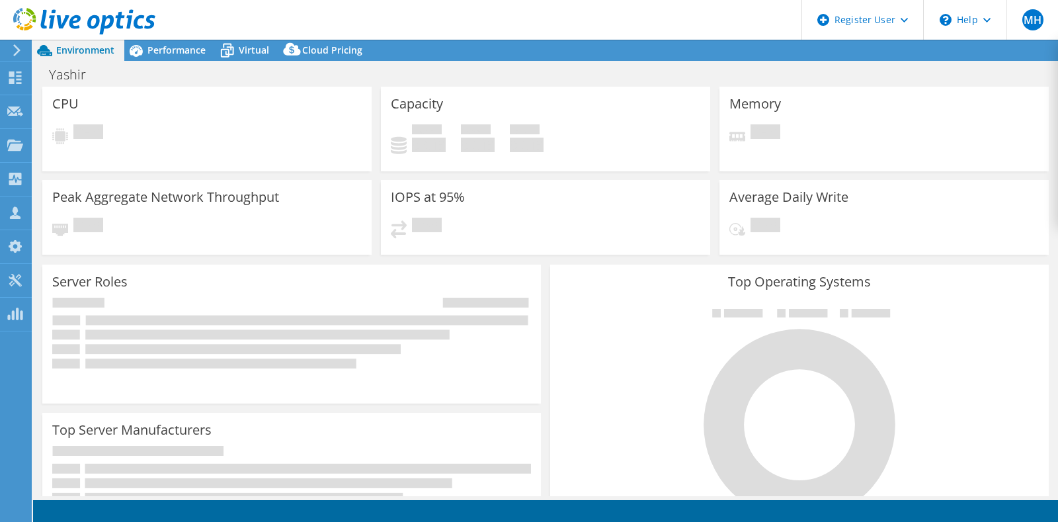  Describe the element at coordinates (789, 197) in the screenshot. I see `h3: Average Daily Write` at that location.